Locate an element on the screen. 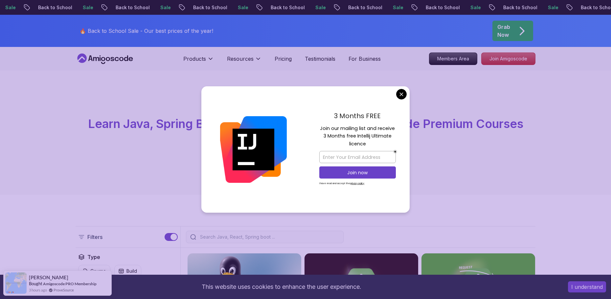 This screenshot has width=611, height=299. a: Members Area is located at coordinates (453, 59).